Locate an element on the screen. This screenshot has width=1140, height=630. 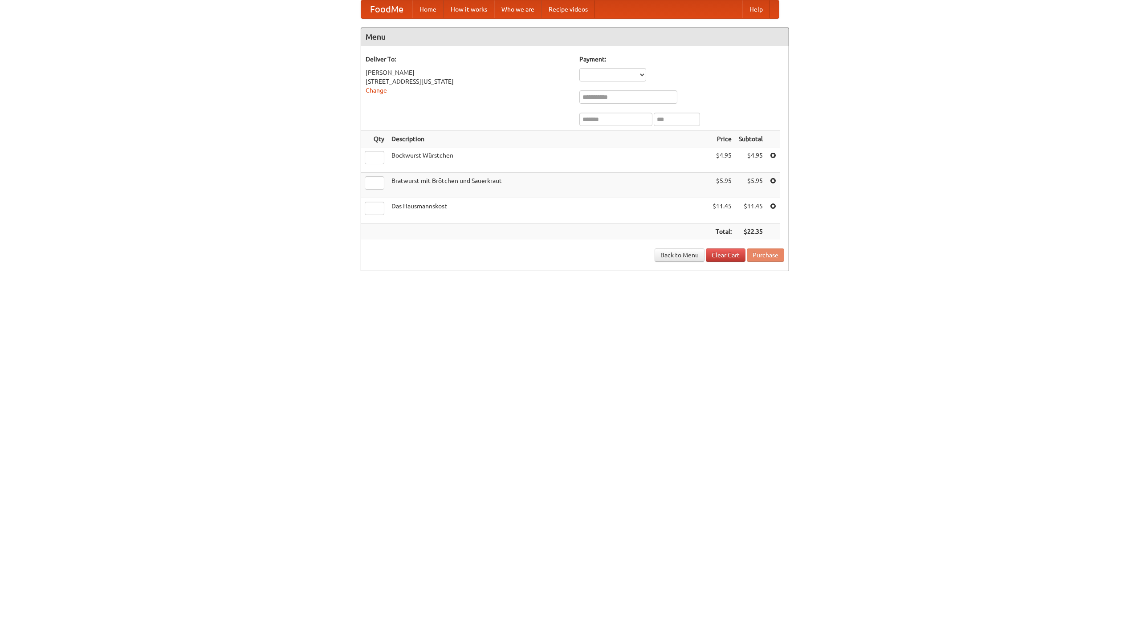
button: Purchase is located at coordinates (765, 255).